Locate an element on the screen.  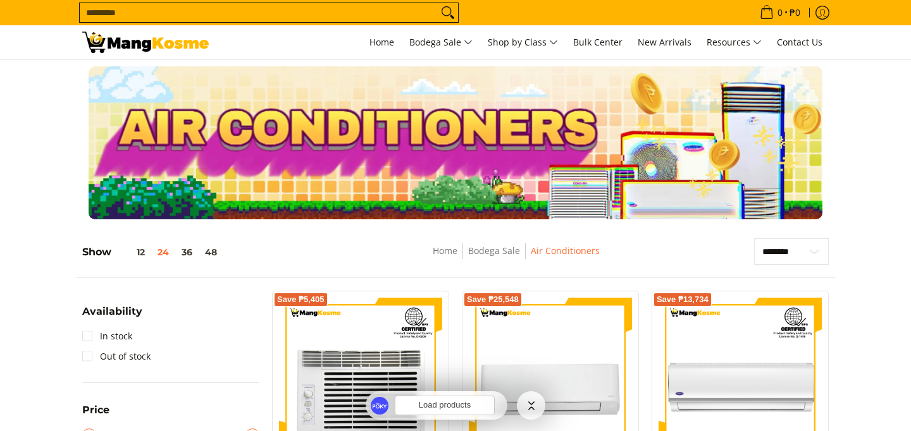
span: ₱0 is located at coordinates (795, 13).